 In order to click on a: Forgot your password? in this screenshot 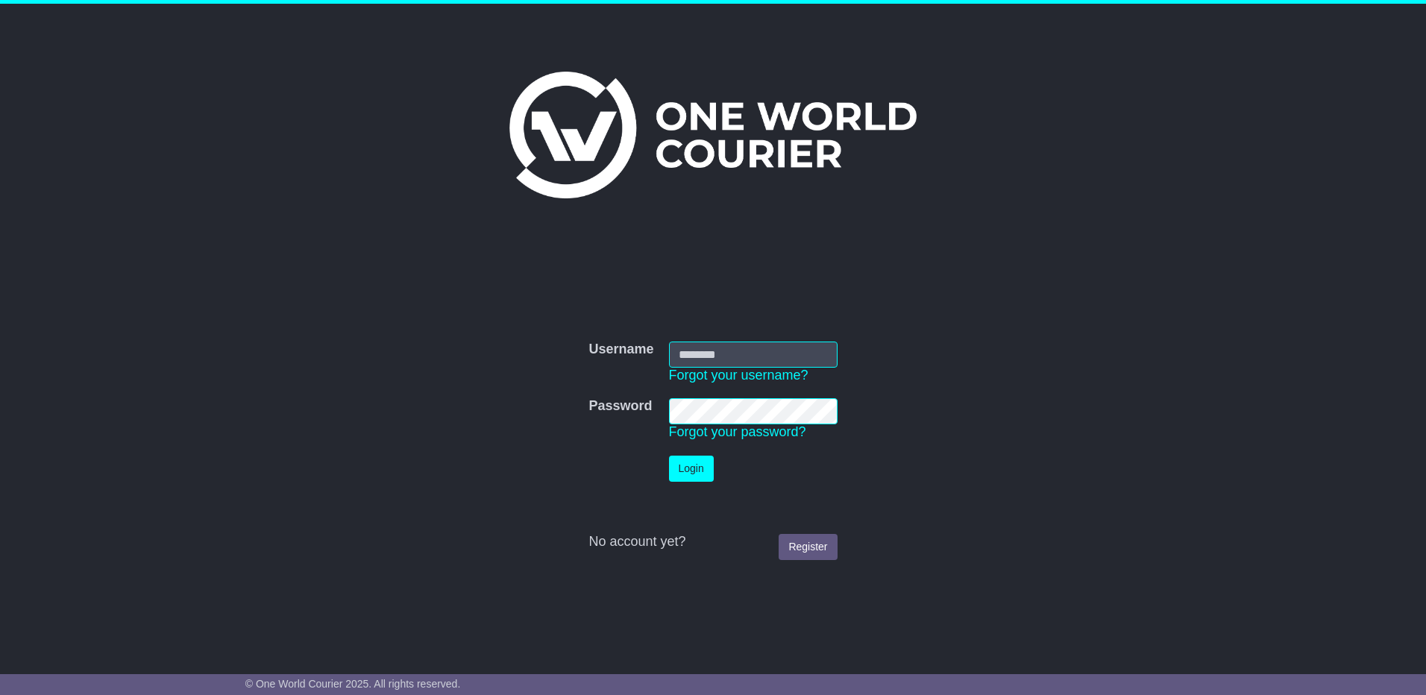, I will do `click(738, 432)`.